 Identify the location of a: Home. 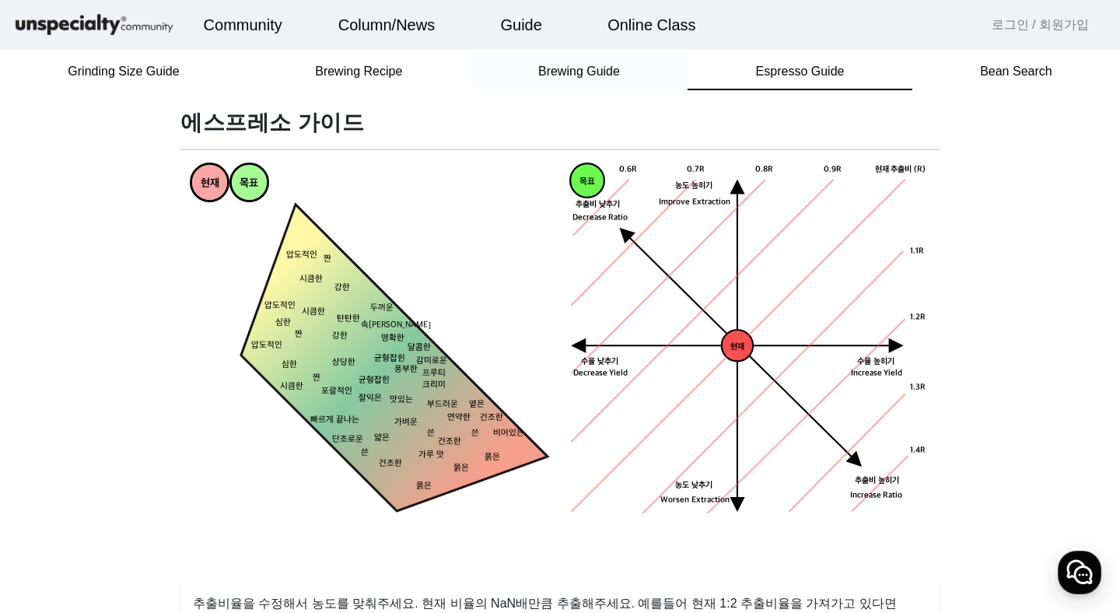
(54, 503).